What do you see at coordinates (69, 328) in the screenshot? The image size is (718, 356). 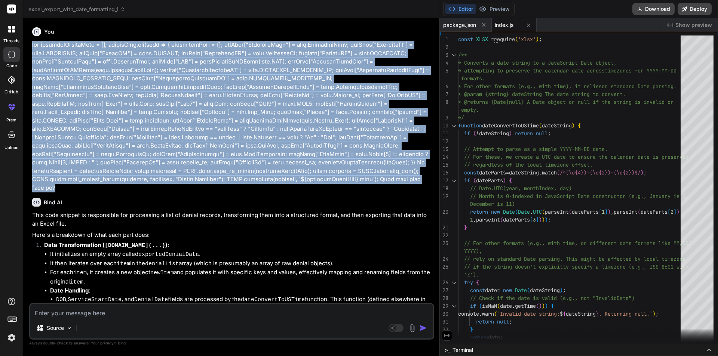 I see `img: Pick Models` at bounding box center [69, 328].